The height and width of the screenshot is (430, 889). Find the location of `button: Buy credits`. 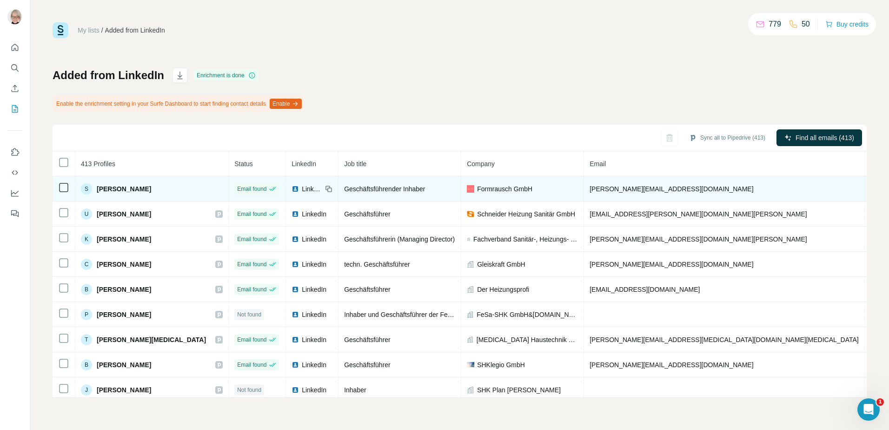

button: Buy credits is located at coordinates (847, 24).